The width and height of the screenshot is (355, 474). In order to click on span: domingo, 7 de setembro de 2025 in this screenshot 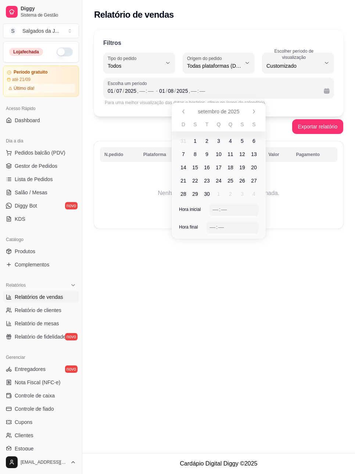, I will do `click(184, 154)`.